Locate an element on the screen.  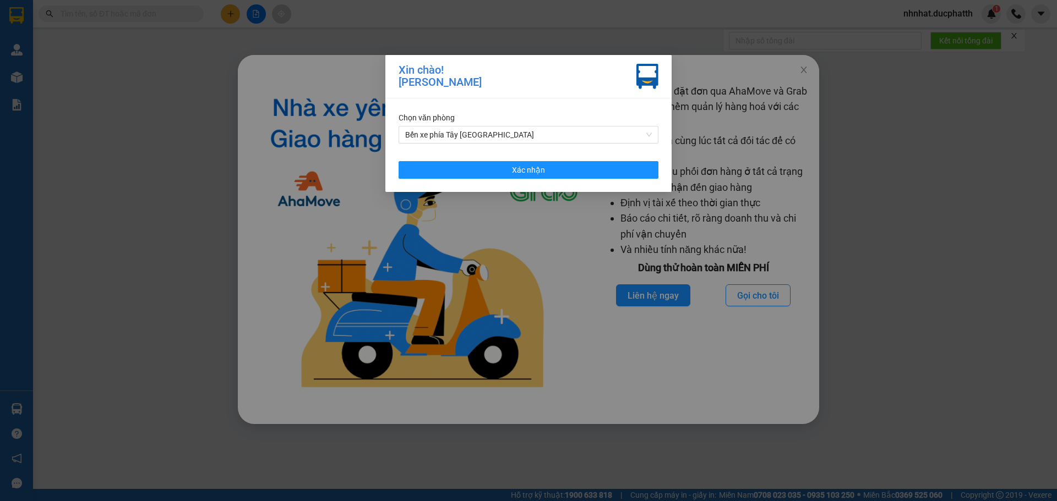
div: Chọn văn phòng is located at coordinates (528, 118).